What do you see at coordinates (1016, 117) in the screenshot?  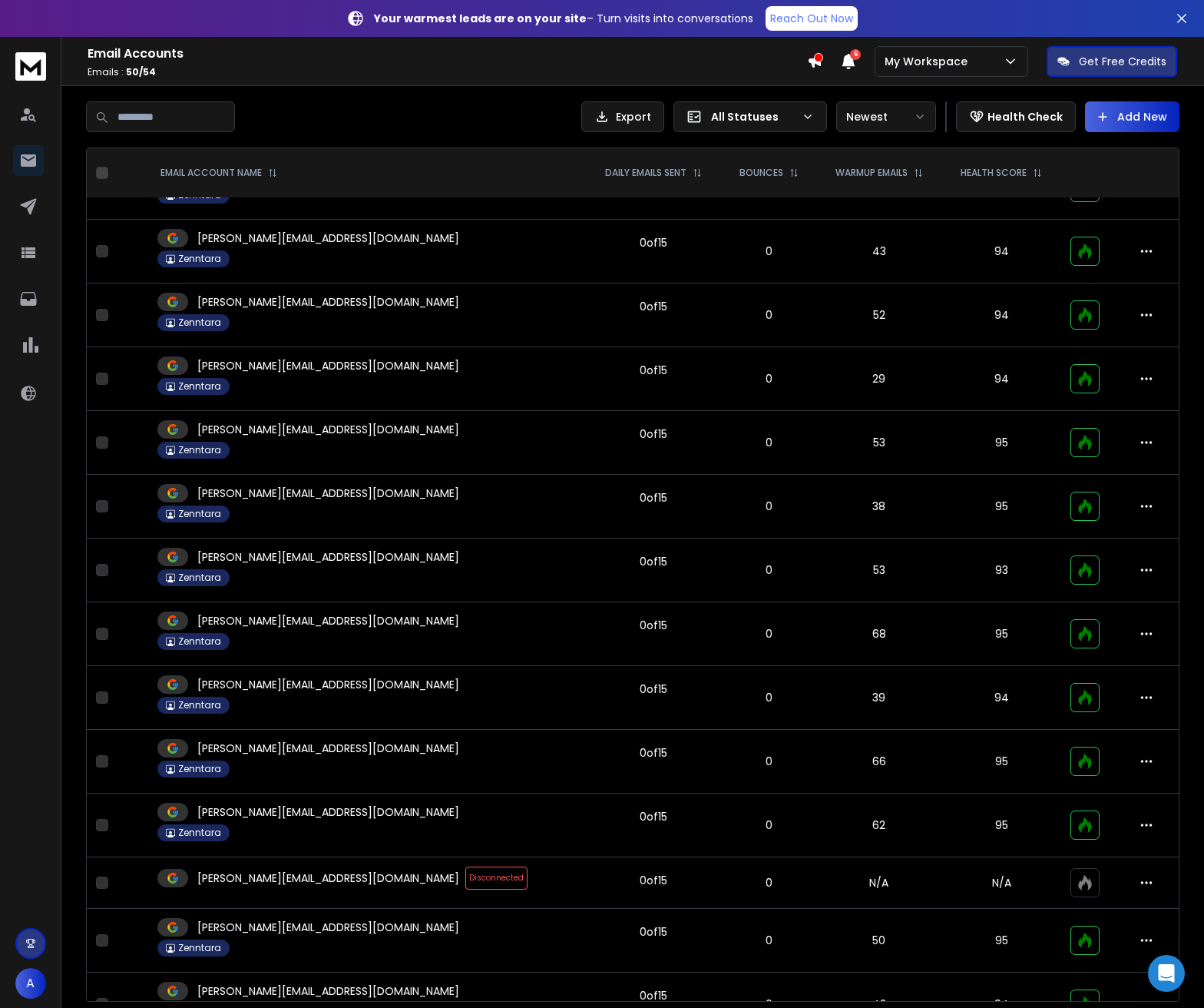 I see `button: Health Check` at bounding box center [1016, 117].